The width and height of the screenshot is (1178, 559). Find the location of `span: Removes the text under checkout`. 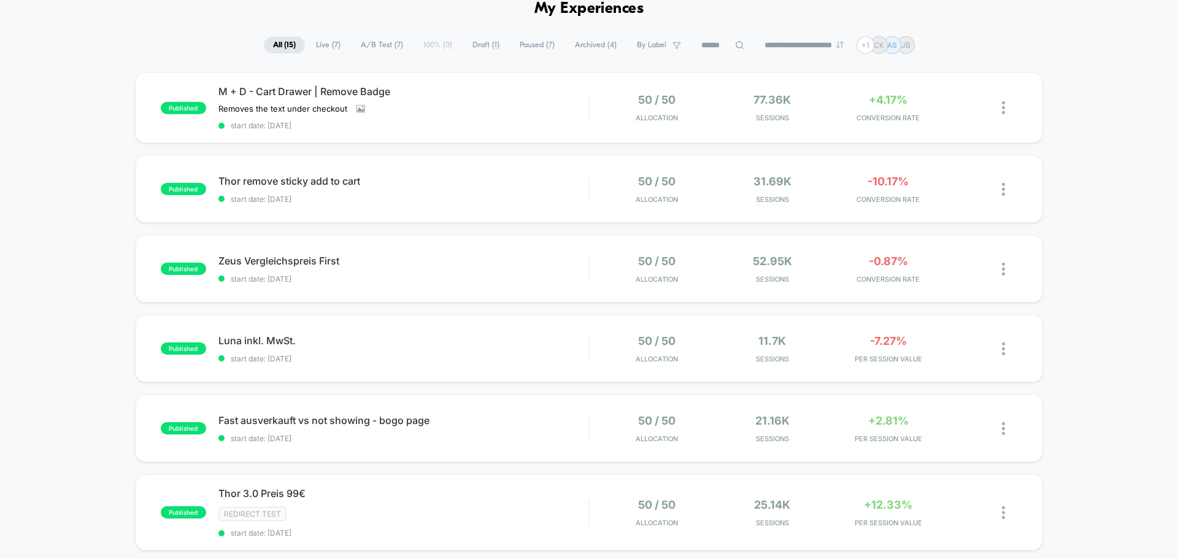

span: Removes the text under checkout is located at coordinates (283, 109).